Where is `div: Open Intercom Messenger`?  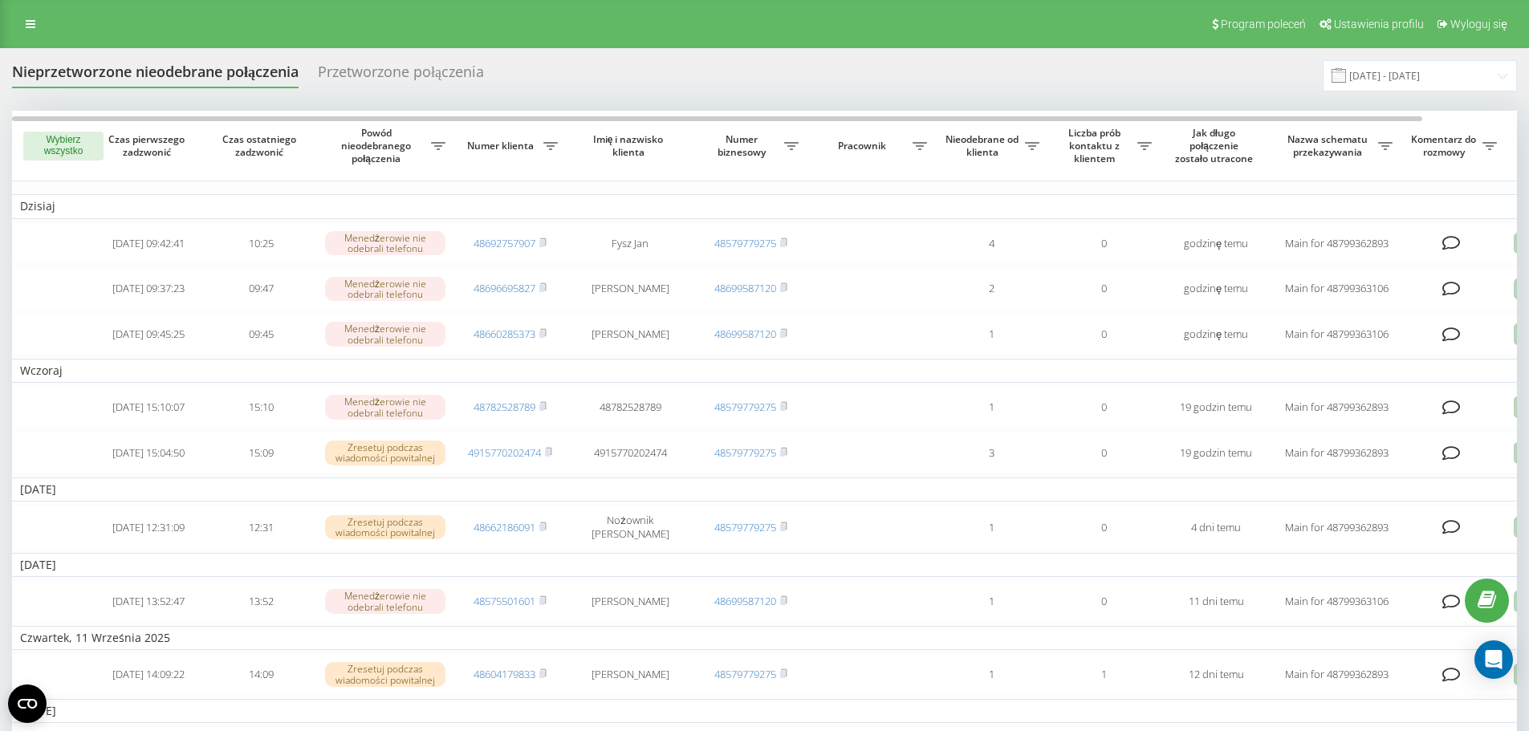 div: Open Intercom Messenger is located at coordinates (1494, 660).